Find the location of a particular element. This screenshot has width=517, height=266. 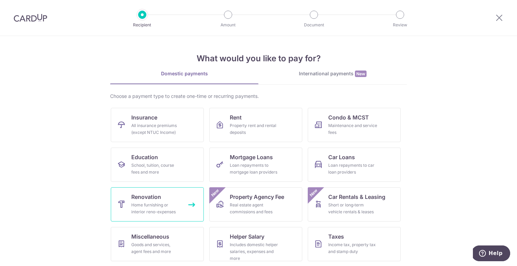

p: Review is located at coordinates (400, 25).